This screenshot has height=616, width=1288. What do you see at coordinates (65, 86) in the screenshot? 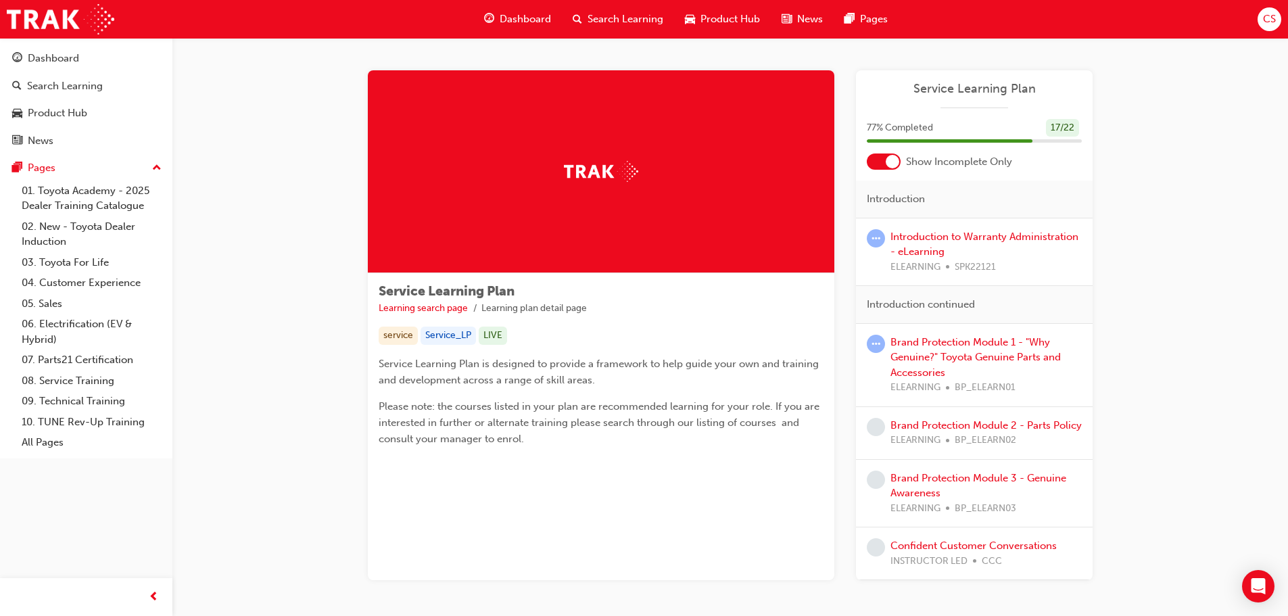
I see `div: Search Learning` at bounding box center [65, 86].